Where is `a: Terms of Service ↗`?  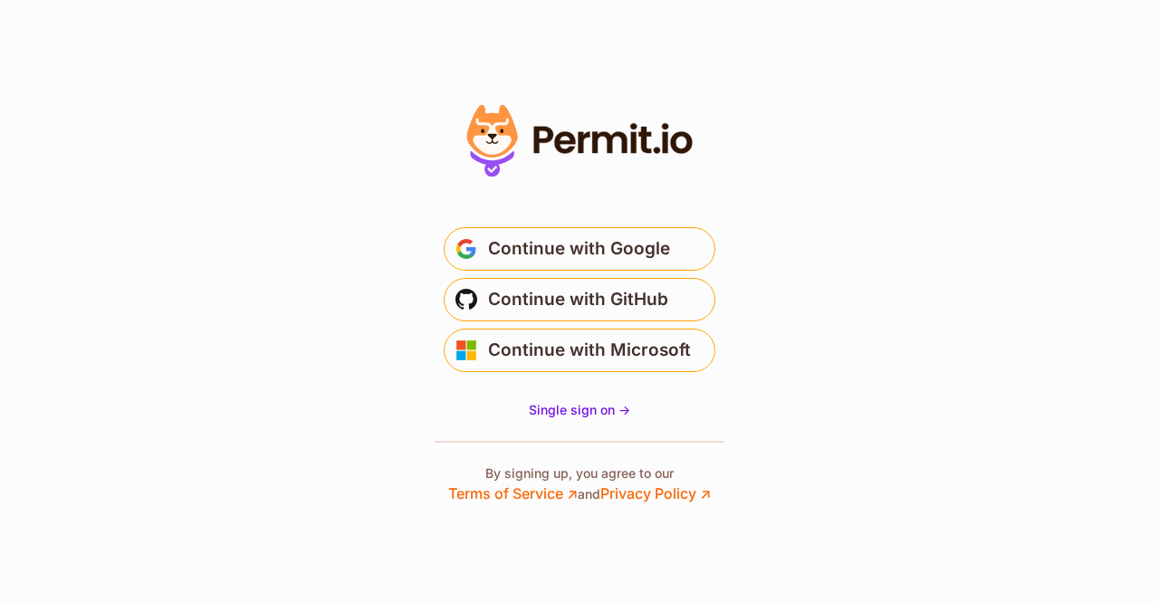 a: Terms of Service ↗ is located at coordinates (513, 494).